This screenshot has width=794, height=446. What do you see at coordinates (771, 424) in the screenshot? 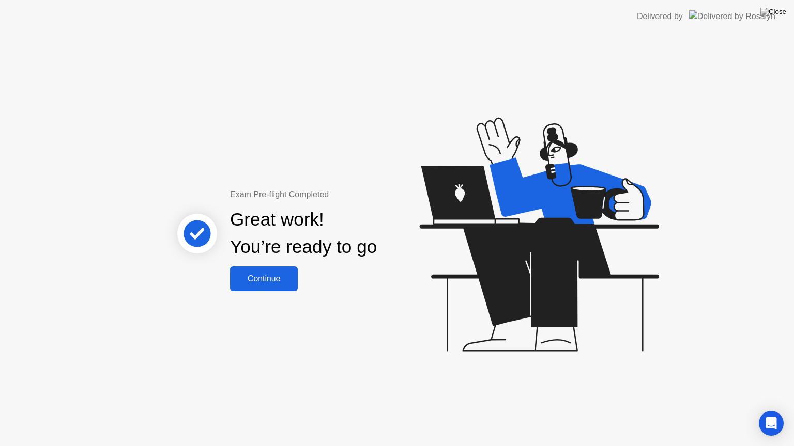
I see `div: Open Intercom Messenger` at bounding box center [771, 424].